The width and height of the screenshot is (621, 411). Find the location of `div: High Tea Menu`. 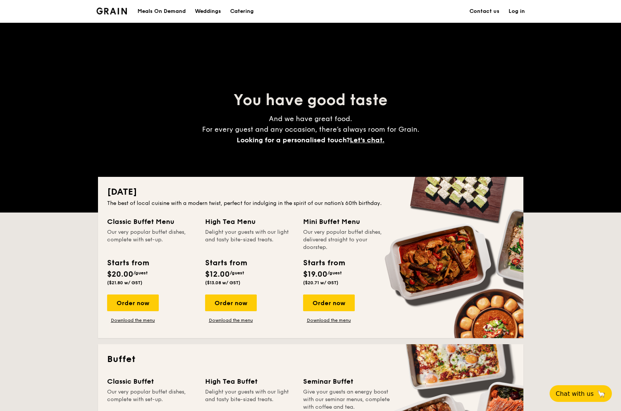

div: High Tea Menu is located at coordinates (249, 222).